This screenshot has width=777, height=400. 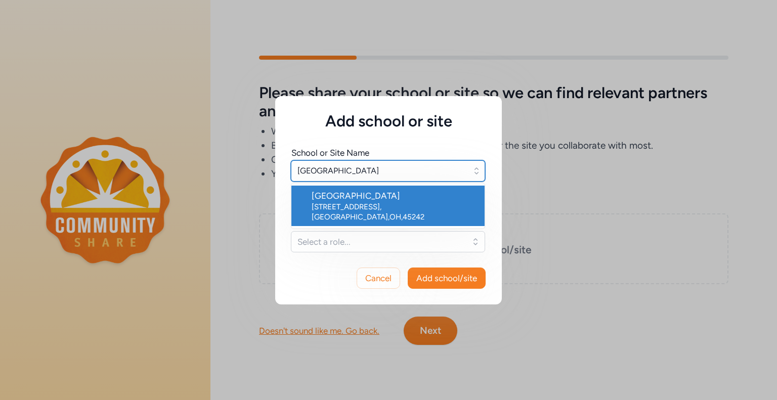 I want to click on h5: Add school or site, so click(x=389, y=121).